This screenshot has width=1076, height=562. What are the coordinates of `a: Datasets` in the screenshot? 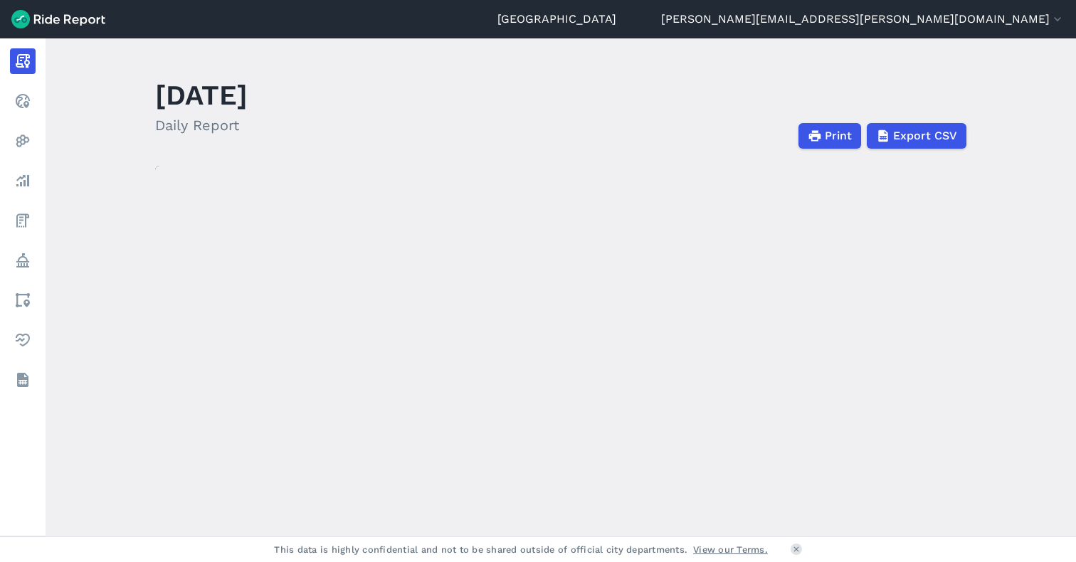 It's located at (23, 380).